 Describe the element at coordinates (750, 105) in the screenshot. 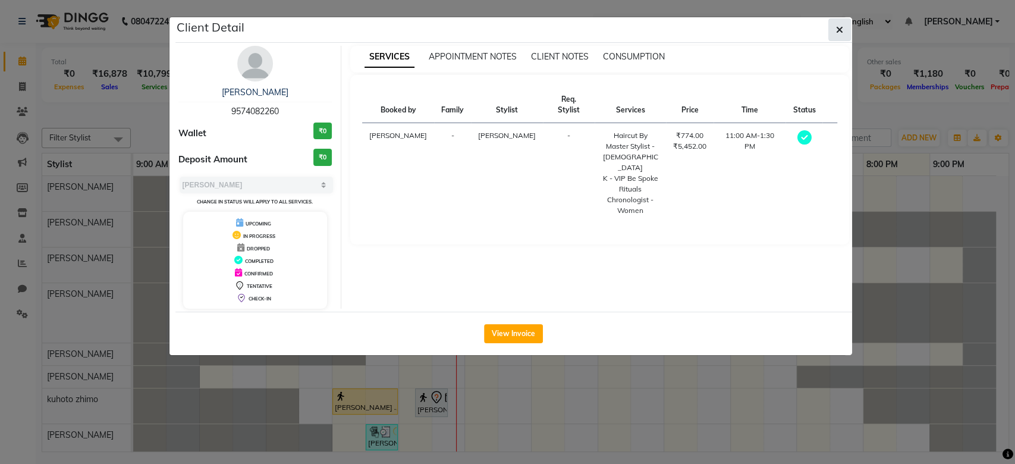

I see `th: Time` at that location.